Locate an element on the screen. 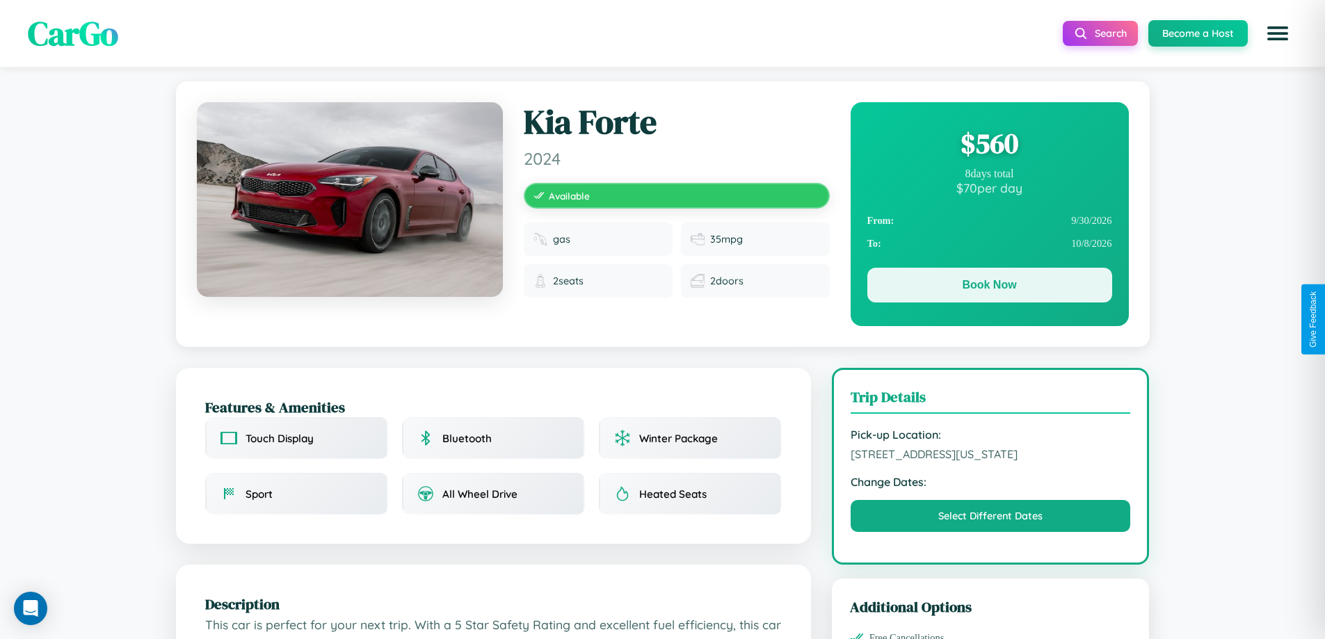 The image size is (1325, 639). div: $ 560 is located at coordinates (990, 143).